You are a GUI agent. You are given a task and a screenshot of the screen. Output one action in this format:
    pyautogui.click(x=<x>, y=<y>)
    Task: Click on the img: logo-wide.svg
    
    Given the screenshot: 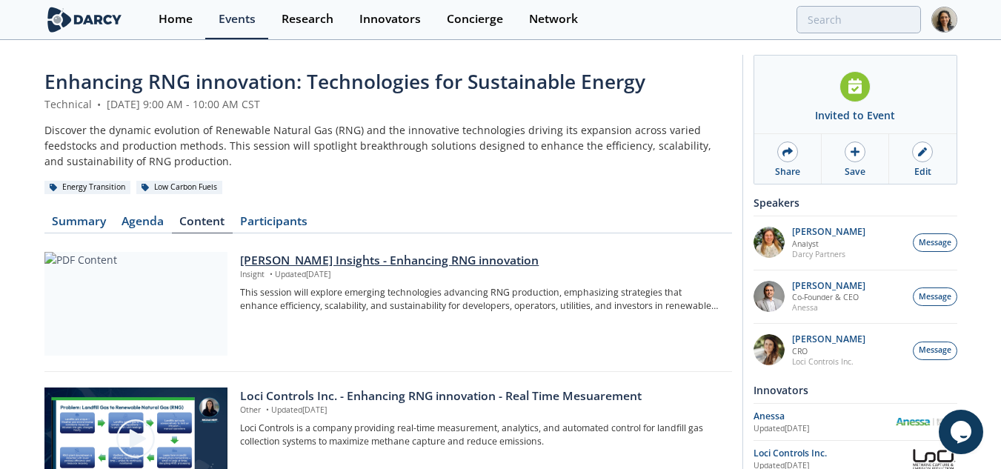 What is the action you would take?
    pyautogui.click(x=84, y=19)
    